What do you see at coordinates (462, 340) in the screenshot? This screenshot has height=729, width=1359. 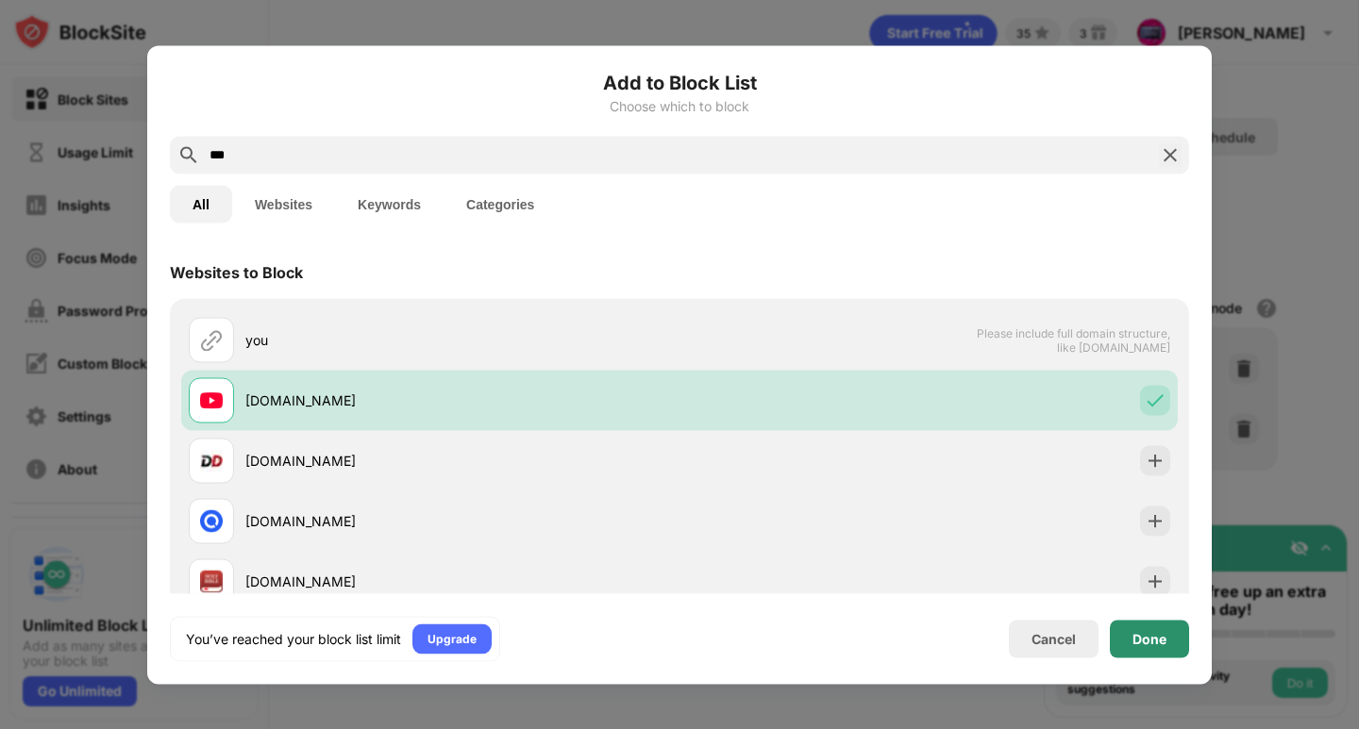 I see `div: you` at bounding box center [462, 340].